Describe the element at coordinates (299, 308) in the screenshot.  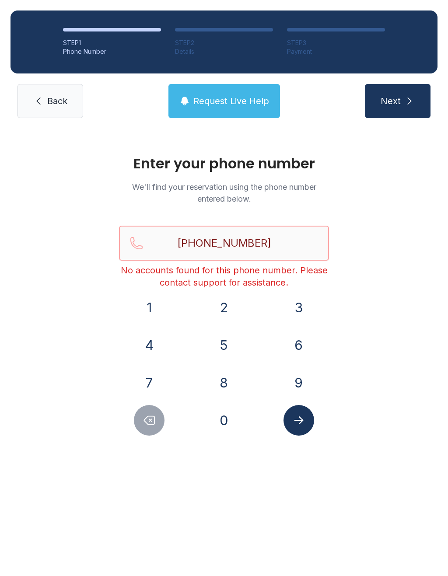
I see `button: 3` at that location.